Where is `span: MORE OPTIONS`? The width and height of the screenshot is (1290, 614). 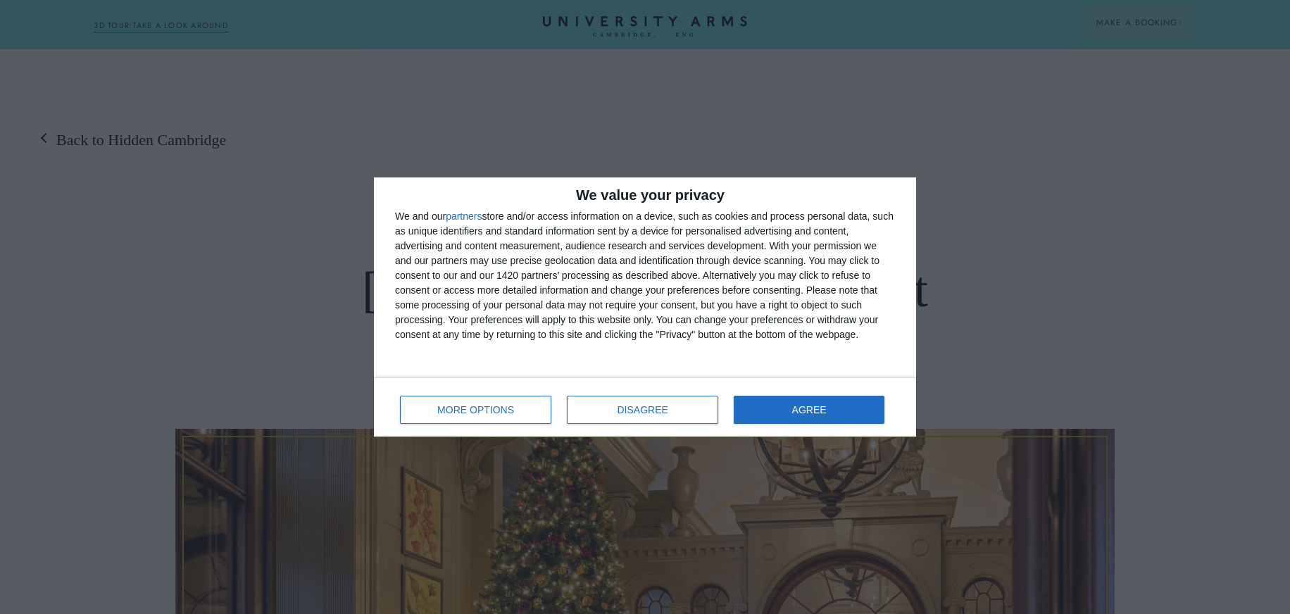 span: MORE OPTIONS is located at coordinates (475, 410).